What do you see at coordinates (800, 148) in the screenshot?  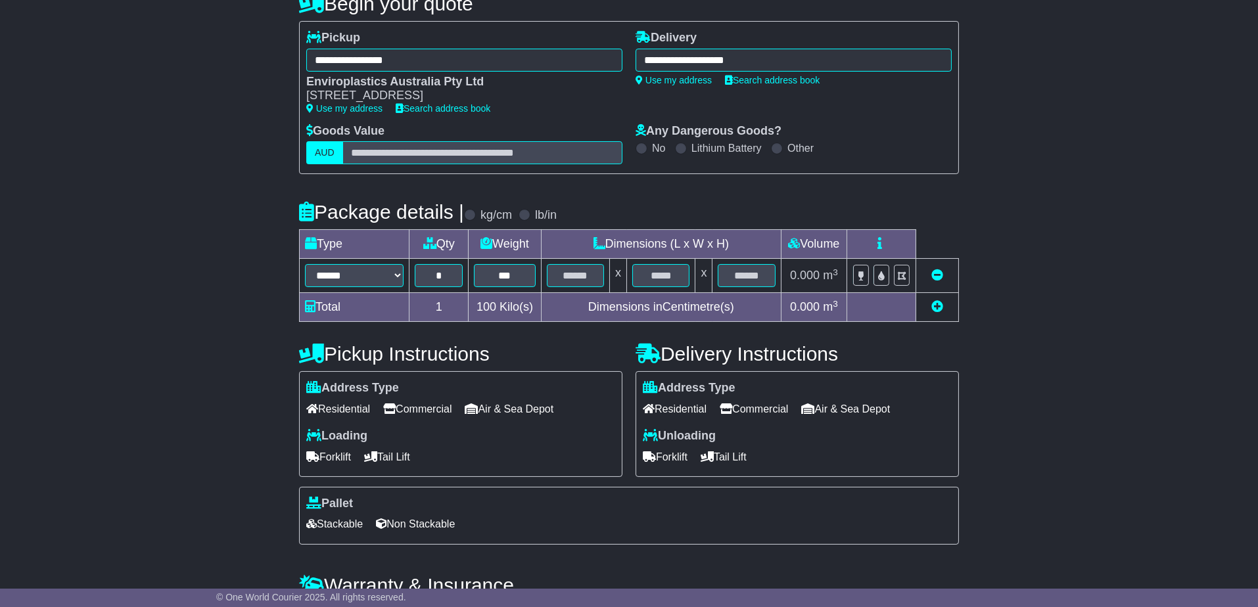 I see `label: Other` at bounding box center [800, 148].